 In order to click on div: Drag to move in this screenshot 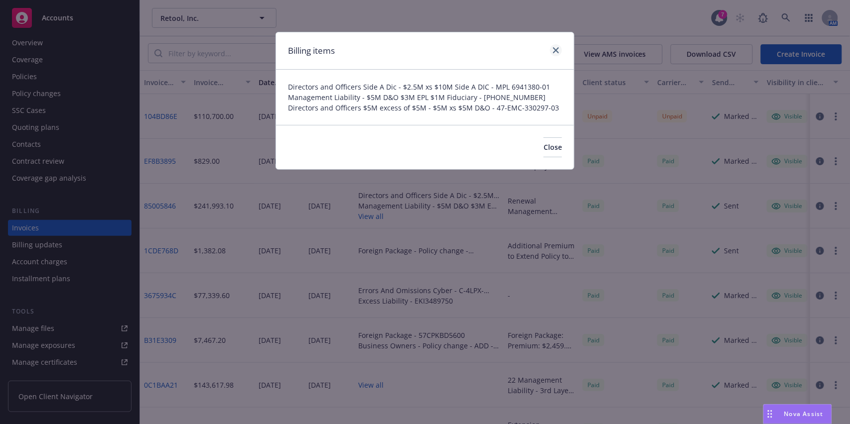, I will do `click(770, 414)`.